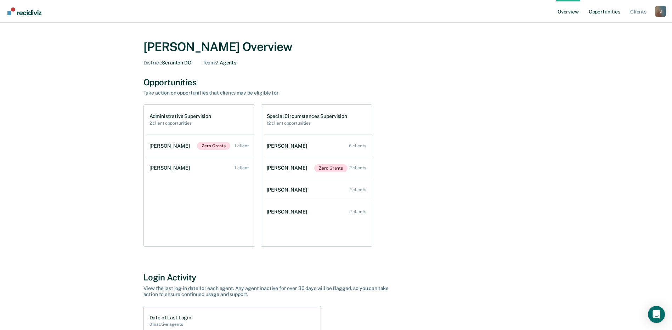  What do you see at coordinates (267, 292) in the screenshot?
I see `div: View the last log-in date for each agent. Any agent inactive for over 30 days will be flagged, so...` at bounding box center [267, 292].